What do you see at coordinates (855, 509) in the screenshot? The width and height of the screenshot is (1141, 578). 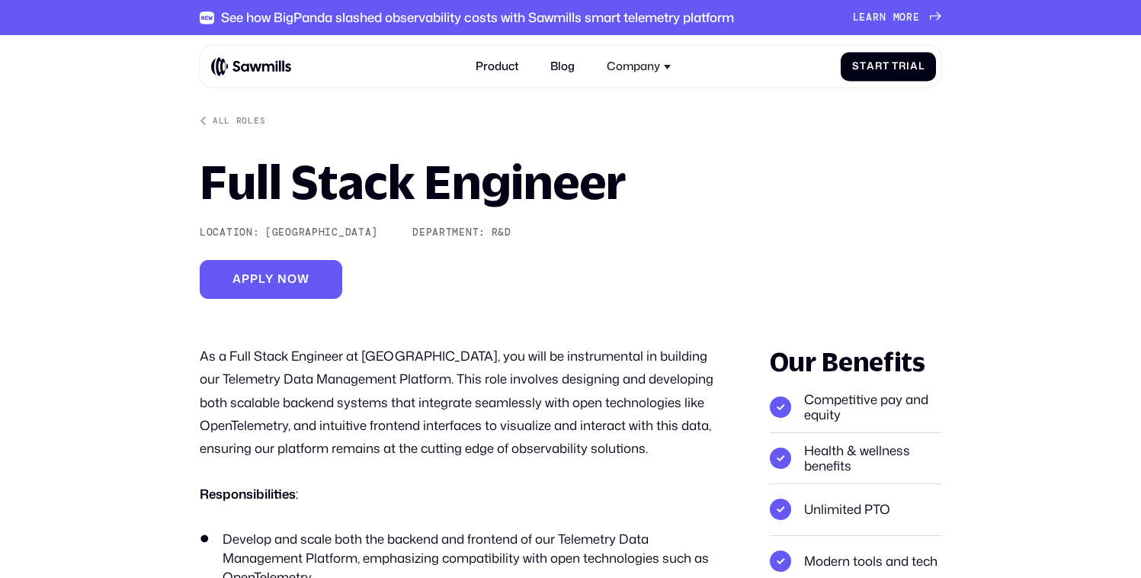 I see `li: Unlimited PTO` at bounding box center [855, 509].